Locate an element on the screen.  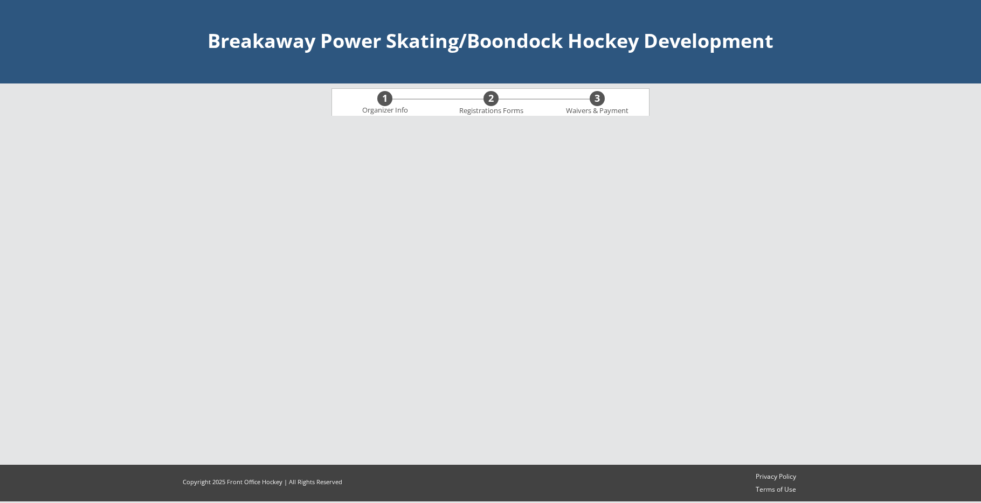
div: Copyright 2025 Front Office Hockey | All Rights Reserved is located at coordinates (262, 482).